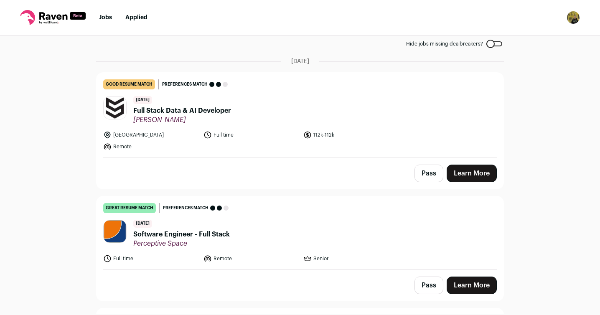 The image size is (600, 315). Describe the element at coordinates (115, 232) in the screenshot. I see `img: b66d271da138bff6516c32c7371c948c11655596ef4d2ede264272552620a1c8.jpg` at that location.